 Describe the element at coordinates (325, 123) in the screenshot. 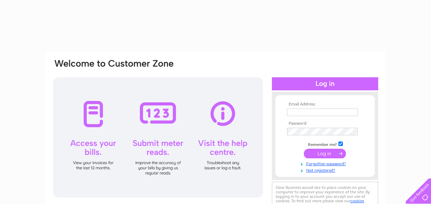

I see `th: Password:` at that location.